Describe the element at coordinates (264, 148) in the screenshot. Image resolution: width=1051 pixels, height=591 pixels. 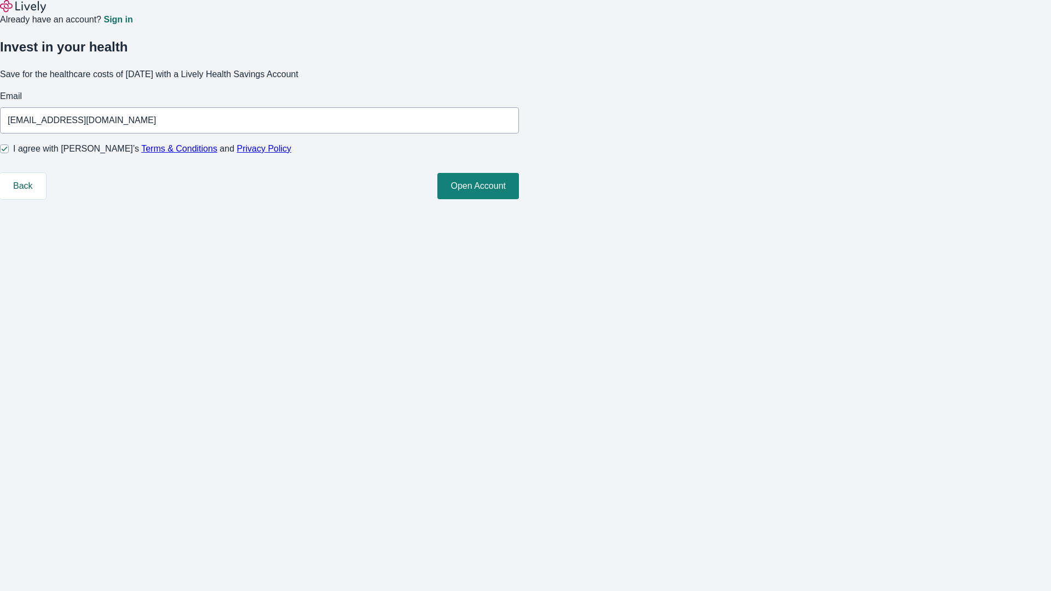
I see `a: Privacy Policy` at that location.